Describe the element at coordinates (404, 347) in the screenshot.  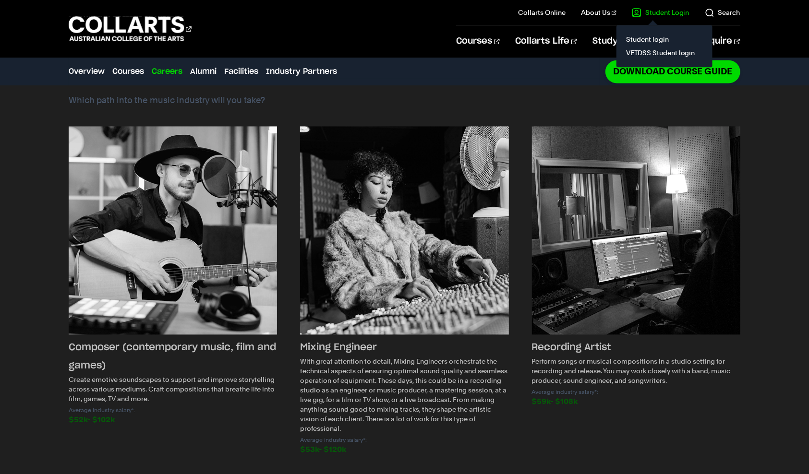
I see `h3: Mixing Engineer` at that location.